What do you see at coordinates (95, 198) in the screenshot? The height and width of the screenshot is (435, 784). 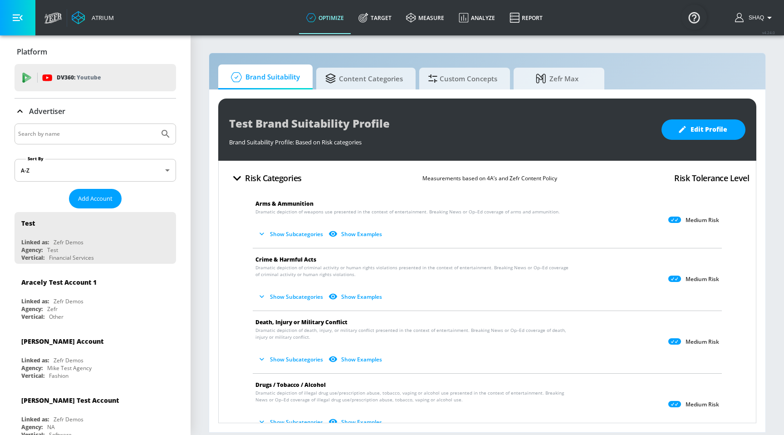 I see `button: Add Account` at bounding box center [95, 198].